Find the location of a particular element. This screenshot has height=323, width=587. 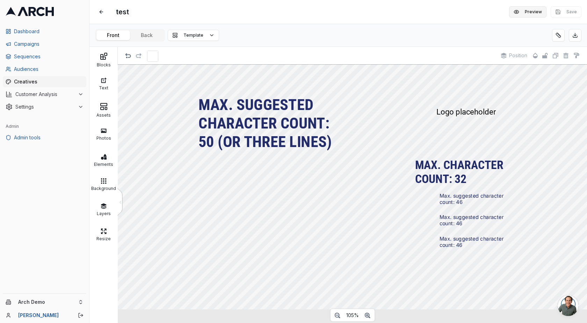

button: Customer Analysis is located at coordinates (44, 94).